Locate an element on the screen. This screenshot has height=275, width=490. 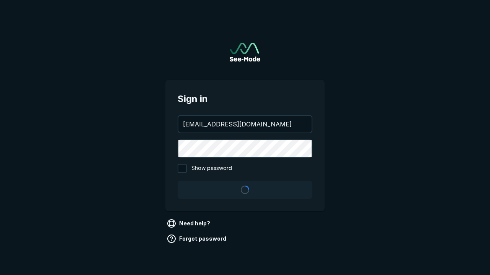
a: Go to sign in is located at coordinates (245, 52).